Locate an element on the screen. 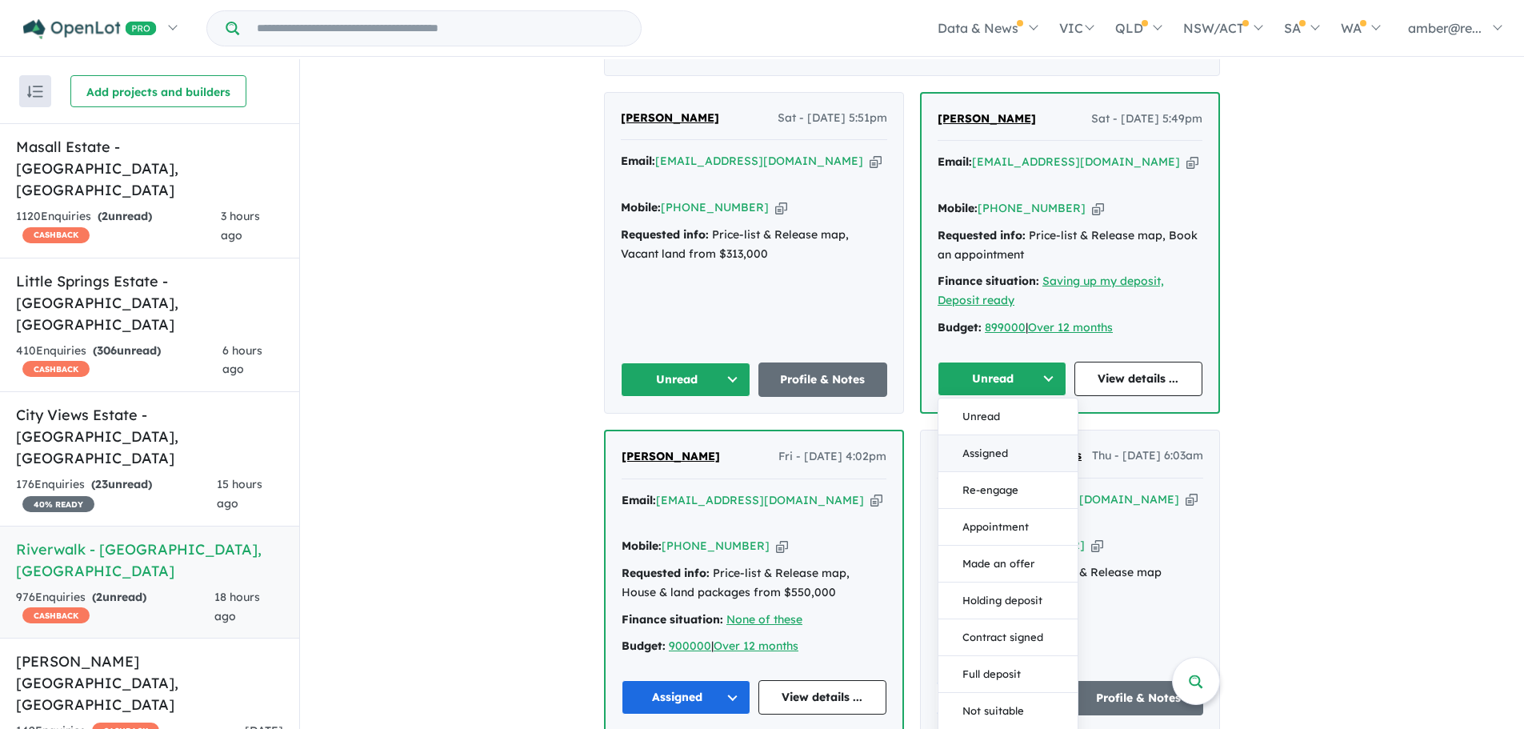  span: 15 hours ago is located at coordinates (239, 494).